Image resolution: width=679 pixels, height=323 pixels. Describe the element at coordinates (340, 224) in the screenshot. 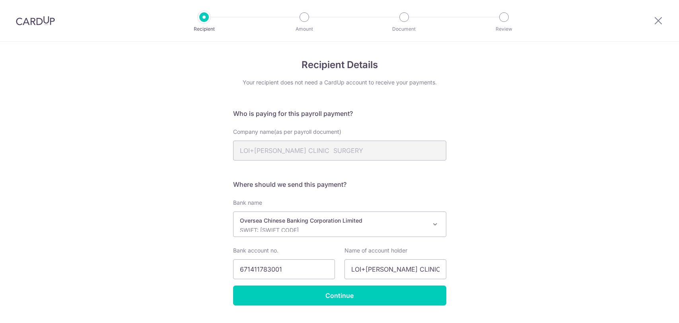

I see `span: Oversea Chinese Banking Corporation Limited` at that location.